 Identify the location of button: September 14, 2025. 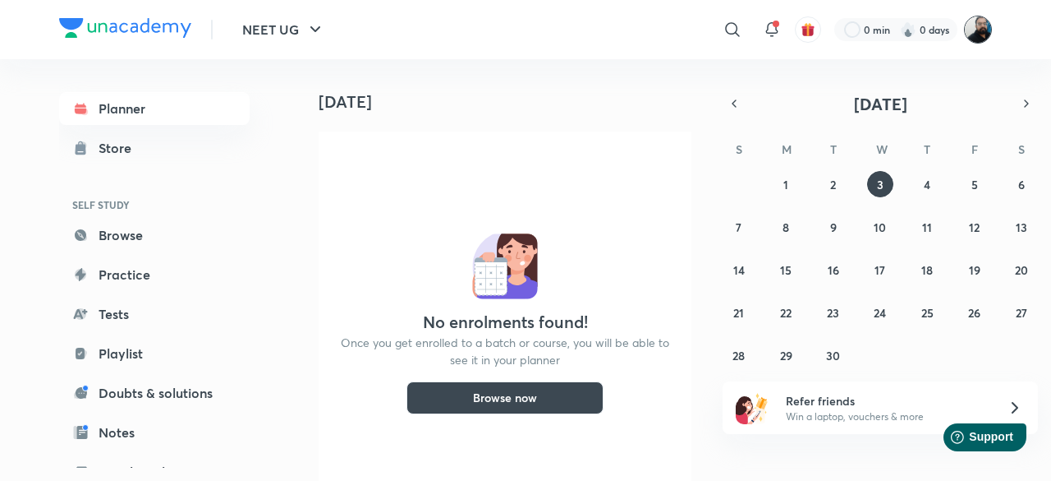
(739, 269).